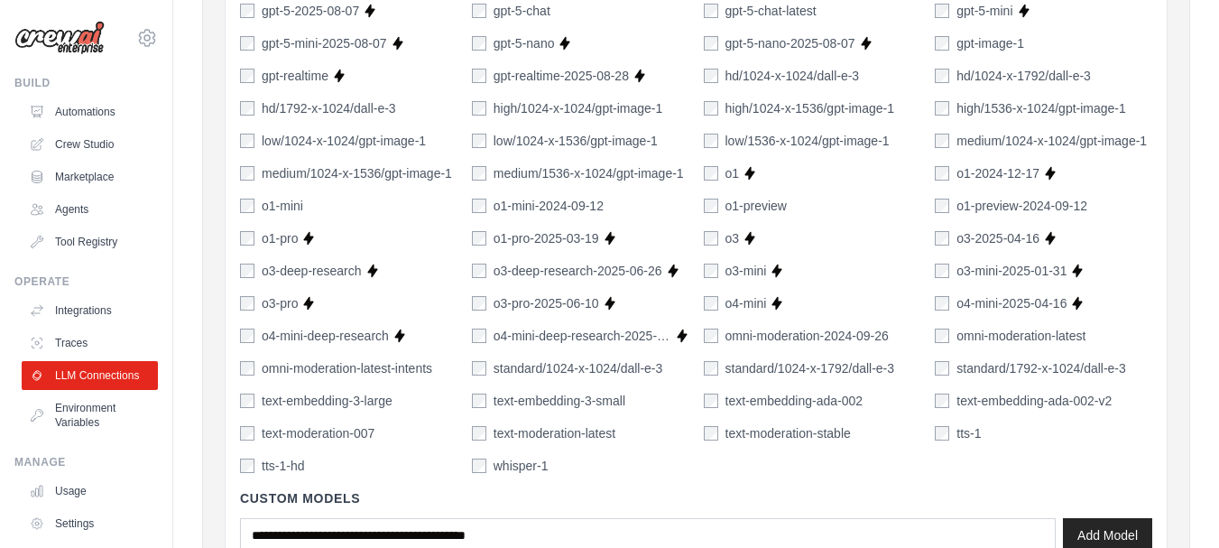  What do you see at coordinates (942, 401) in the screenshot?
I see `input: text-embedding-ada-002-v2` at bounding box center [942, 401].